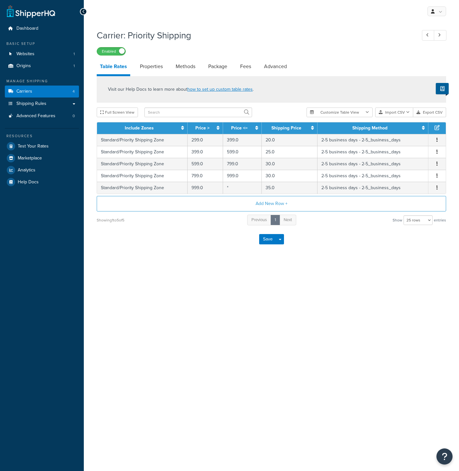 Image resolution: width=459 pixels, height=471 pixels. Describe the element at coordinates (220, 89) in the screenshot. I see `a: how to set up custom table rates` at that location.